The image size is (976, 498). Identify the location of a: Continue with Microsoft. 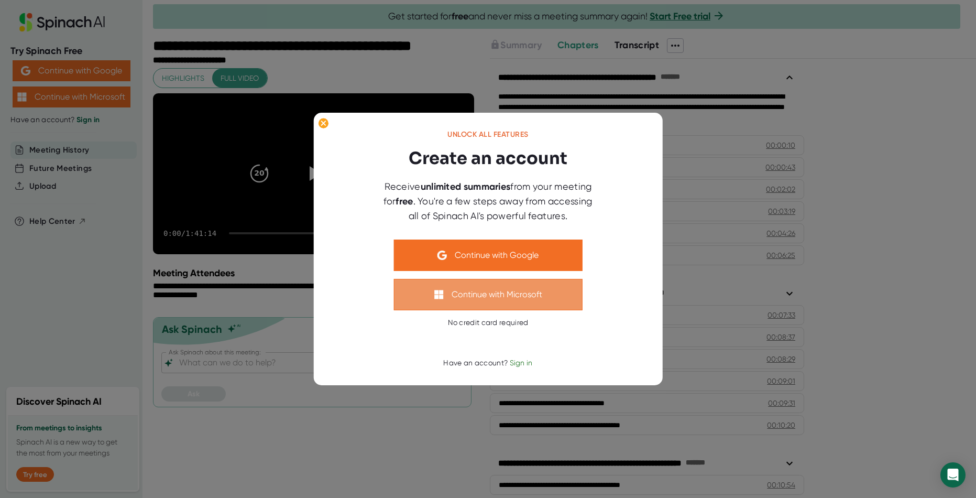
(488, 294).